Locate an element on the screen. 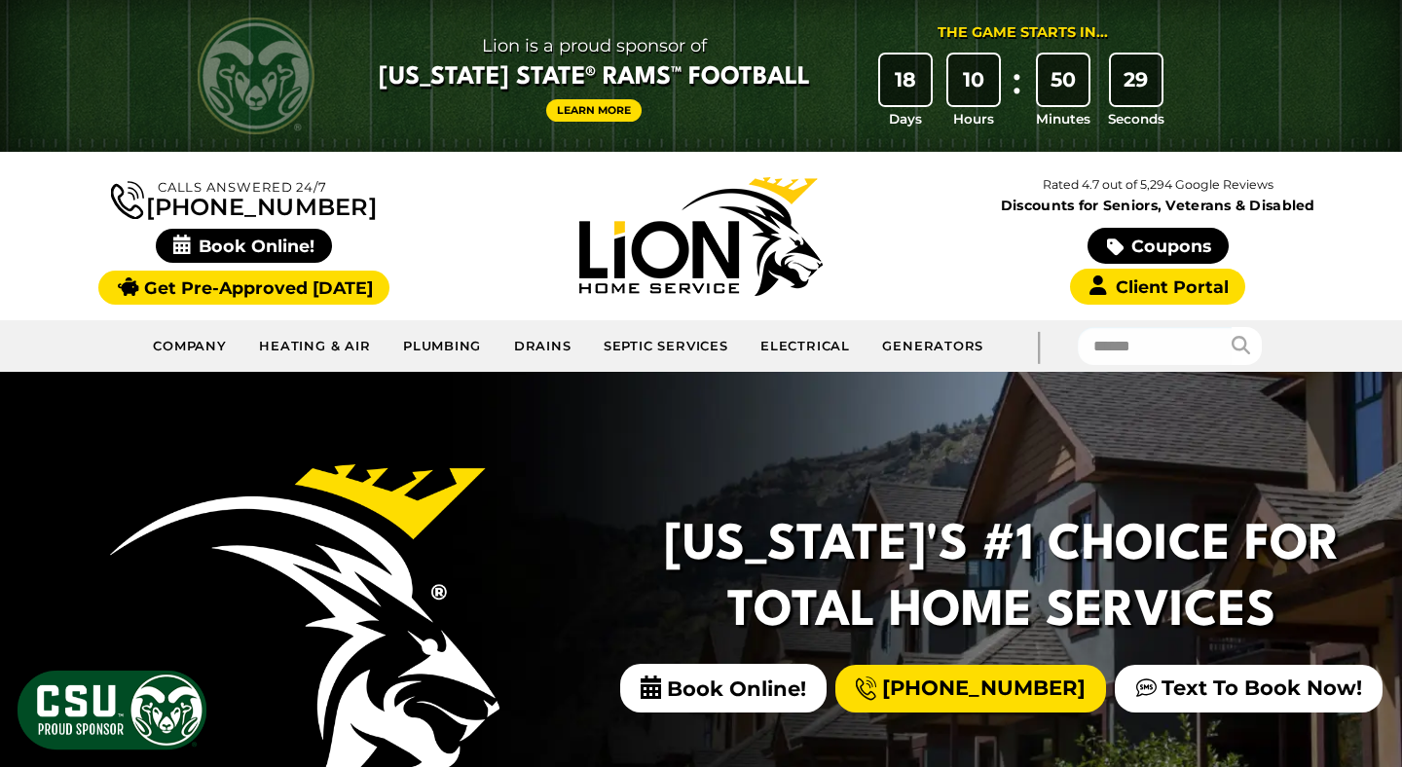  span: Days is located at coordinates (906, 119).